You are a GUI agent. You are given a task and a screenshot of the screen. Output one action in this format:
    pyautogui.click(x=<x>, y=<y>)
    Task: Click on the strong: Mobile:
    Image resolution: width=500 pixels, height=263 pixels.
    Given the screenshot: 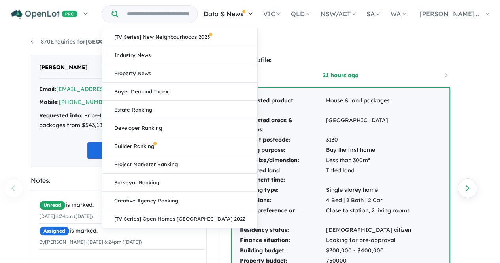 What is the action you would take?
    pyautogui.click(x=49, y=102)
    